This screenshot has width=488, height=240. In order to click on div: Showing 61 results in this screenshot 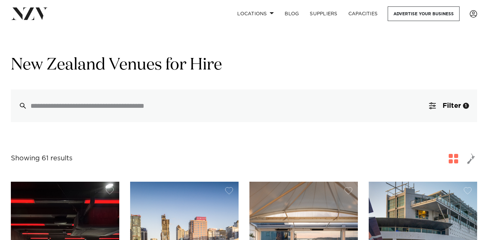, I will do `click(42, 158)`.